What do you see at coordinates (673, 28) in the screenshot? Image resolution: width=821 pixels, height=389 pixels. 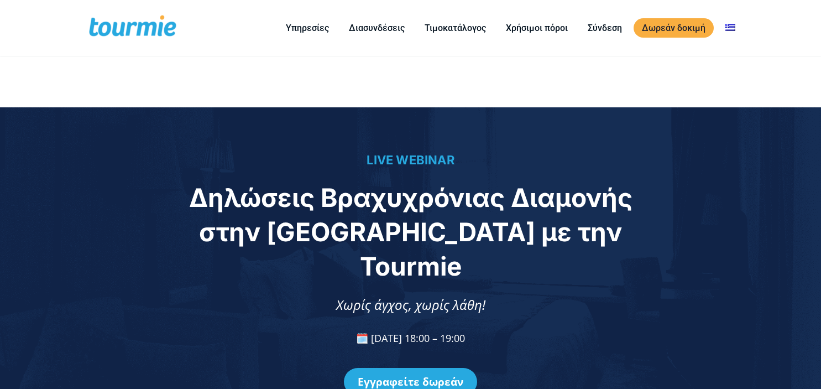 I see `a: Δωρεάν δοκιμή` at bounding box center [673, 28].